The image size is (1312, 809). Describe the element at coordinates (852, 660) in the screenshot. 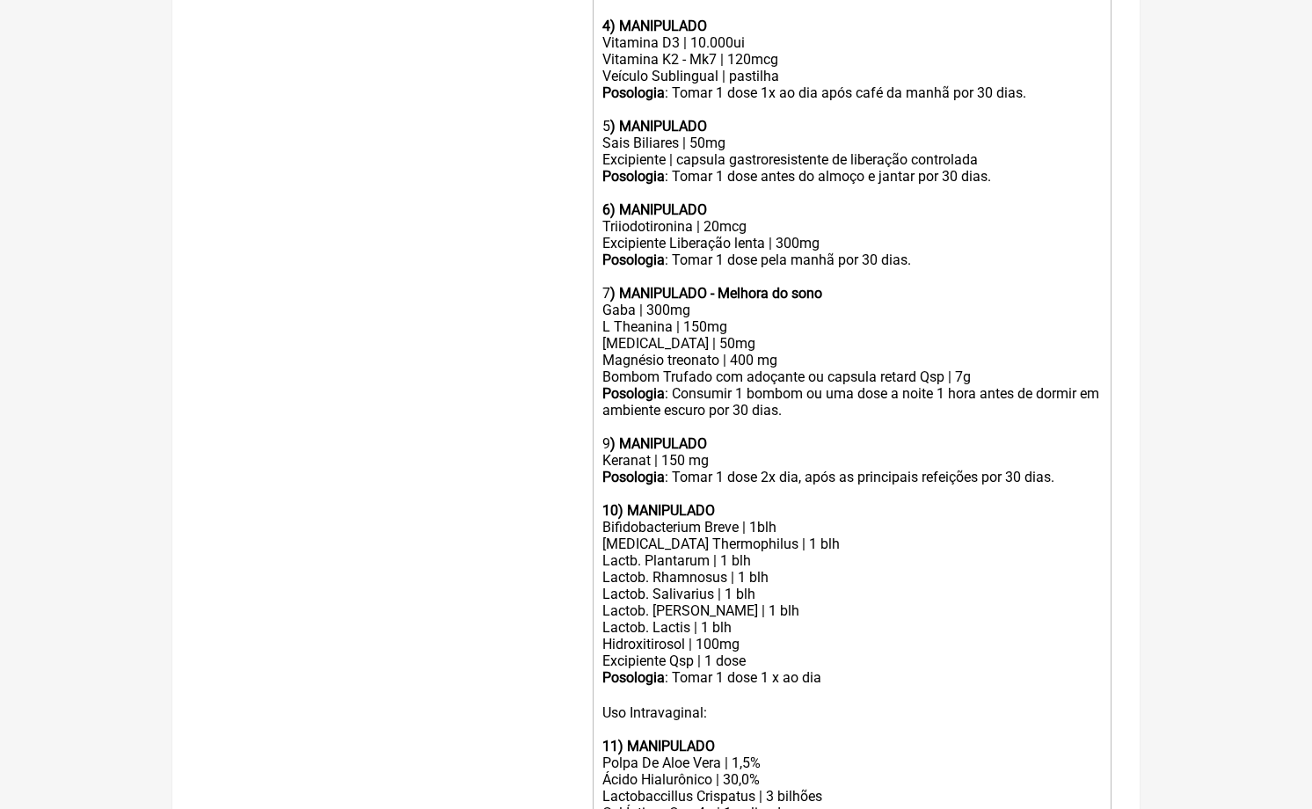

I see `div: Excipiente Qsp | 1 dose` at that location.